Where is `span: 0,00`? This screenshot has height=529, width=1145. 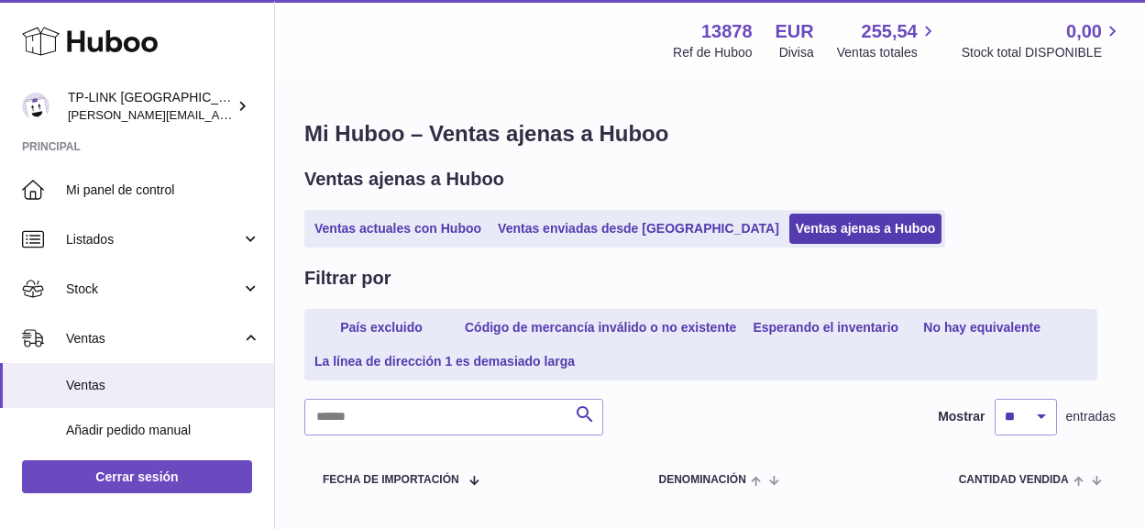
span: 0,00 is located at coordinates (1084, 31).